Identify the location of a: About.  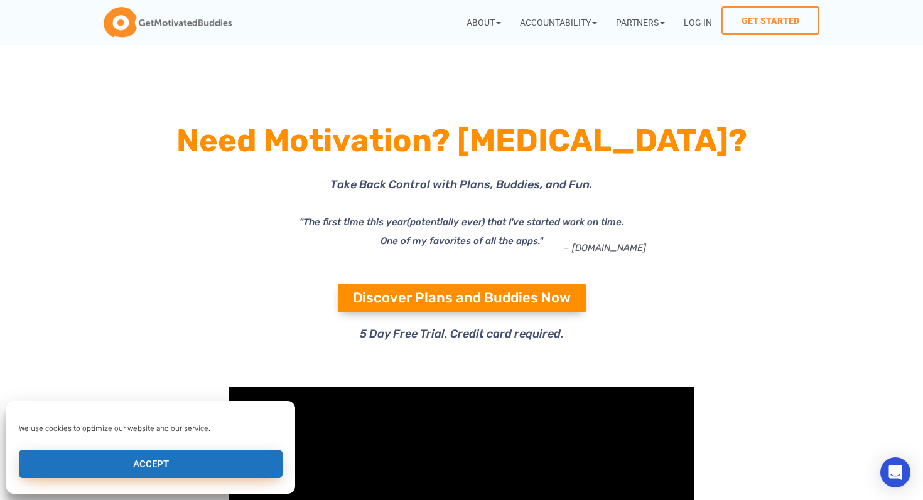
(483, 22).